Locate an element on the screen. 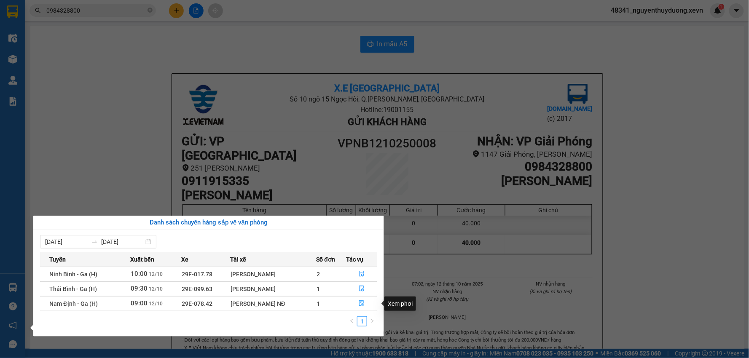 The image size is (749, 358). span: 10:00 is located at coordinates (139, 274).